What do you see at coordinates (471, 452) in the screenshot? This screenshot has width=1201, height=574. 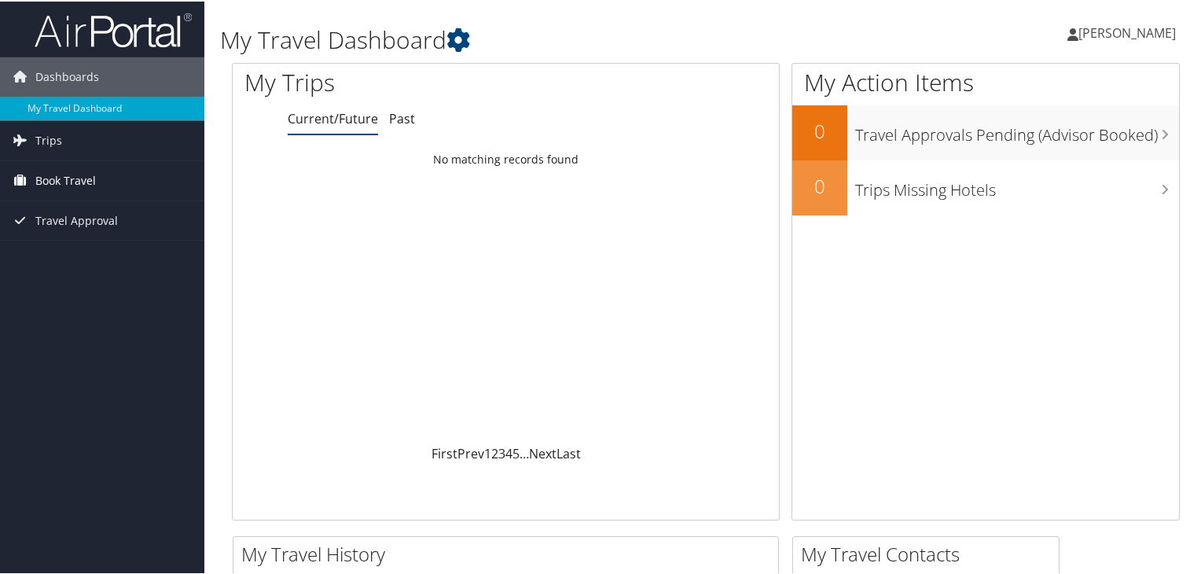 I see `a: Prev` at bounding box center [471, 452].